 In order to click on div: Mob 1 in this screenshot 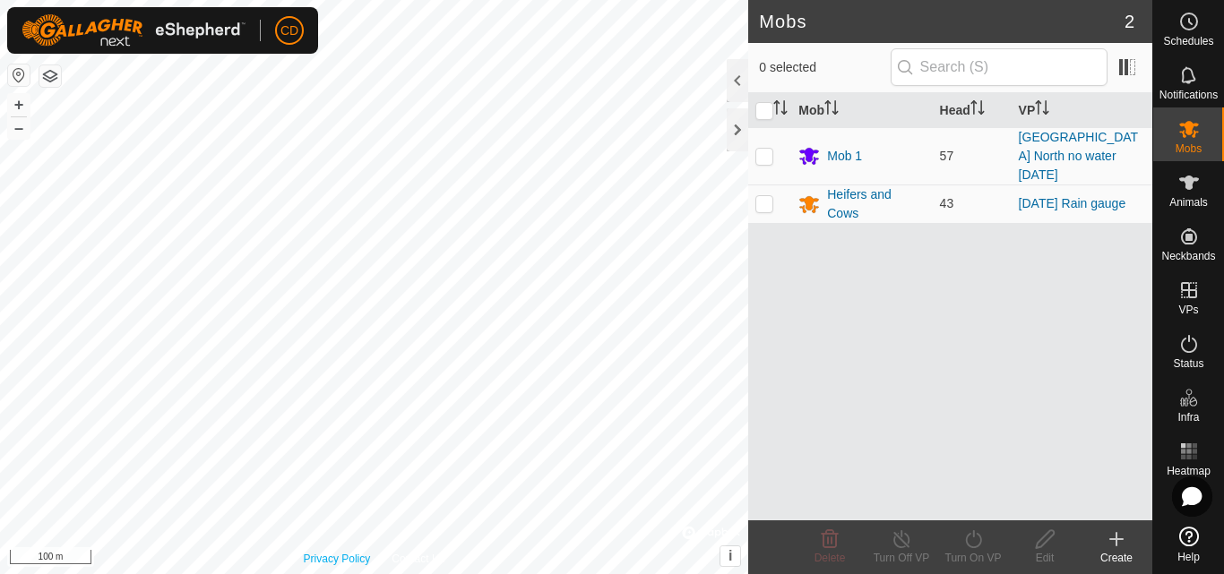, I will do `click(844, 156)`.